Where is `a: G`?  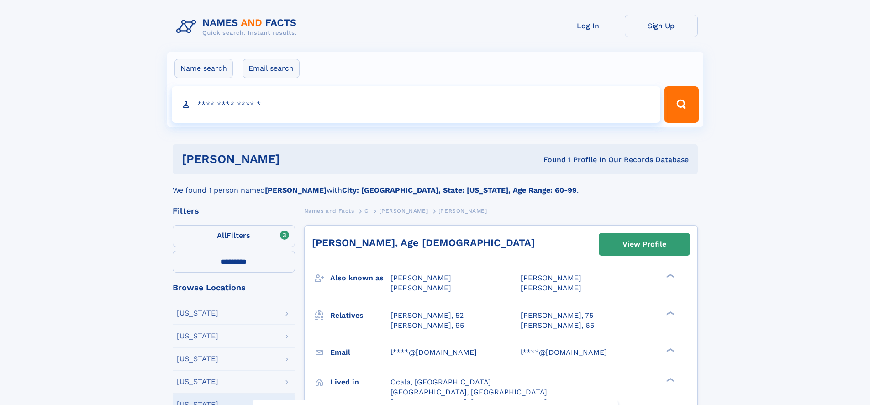 a: G is located at coordinates (367, 210).